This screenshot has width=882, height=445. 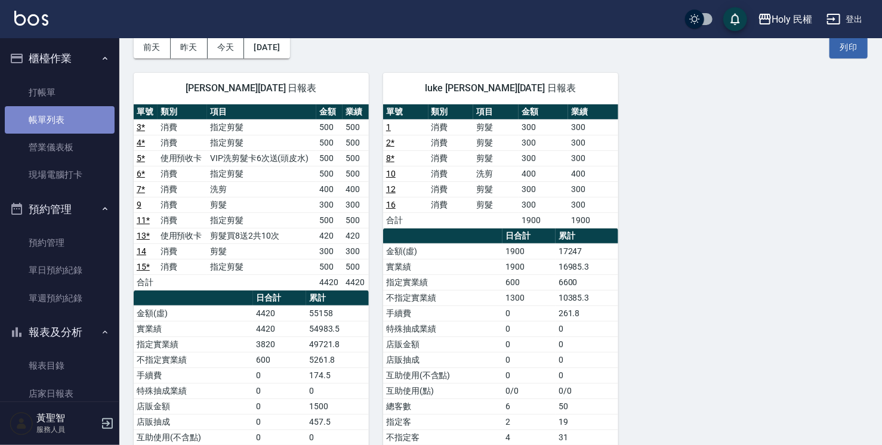 I want to click on td: 10385.3, so click(x=586, y=298).